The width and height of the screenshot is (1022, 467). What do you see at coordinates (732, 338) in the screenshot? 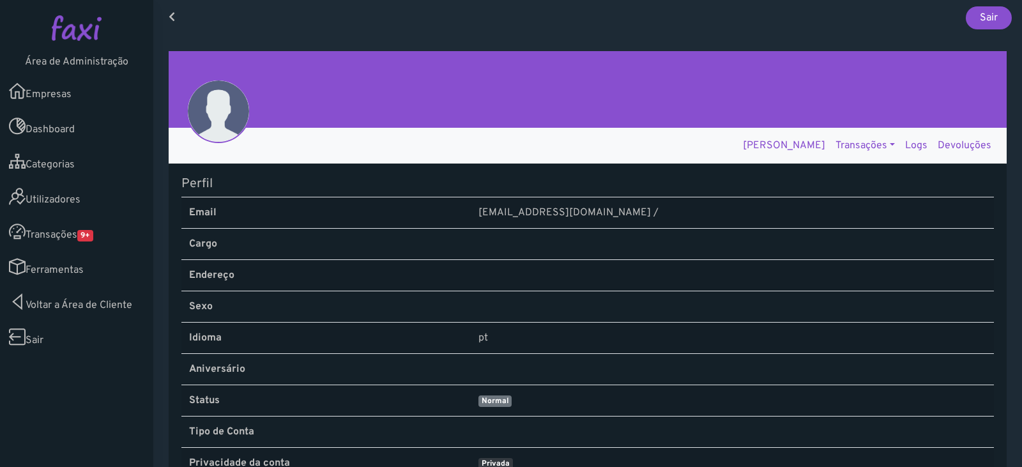
I see `td: pt` at bounding box center [732, 338].